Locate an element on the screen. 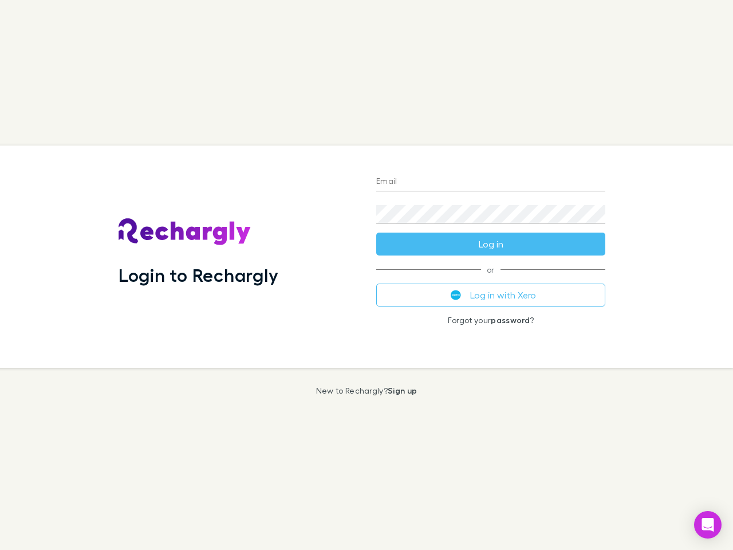 Image resolution: width=733 pixels, height=550 pixels. a: password is located at coordinates (510, 319).